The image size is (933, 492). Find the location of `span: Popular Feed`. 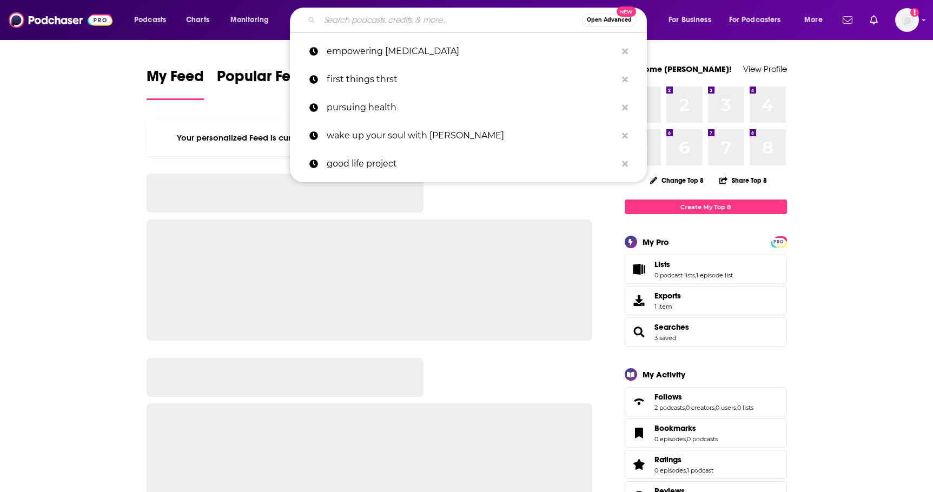

span: Popular Feed is located at coordinates (263, 79).